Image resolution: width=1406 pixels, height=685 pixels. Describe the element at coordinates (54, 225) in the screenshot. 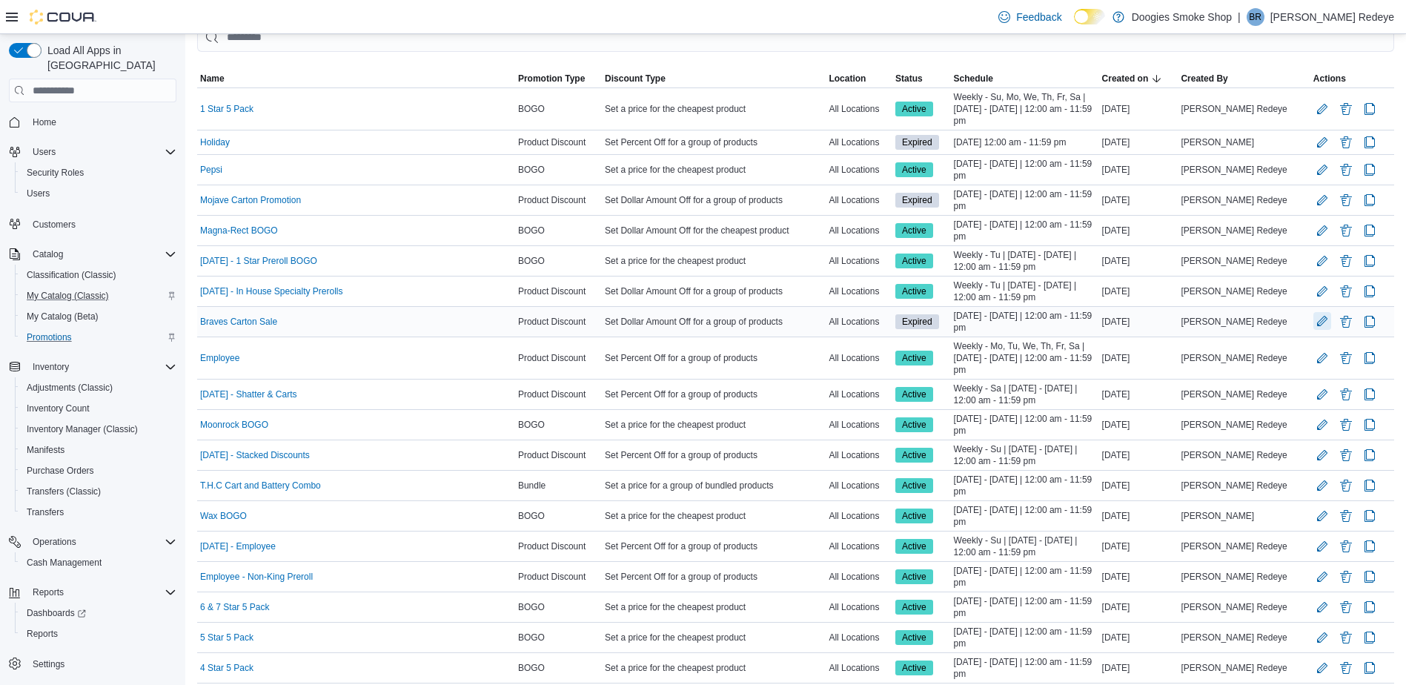

I see `span: Customers` at that location.